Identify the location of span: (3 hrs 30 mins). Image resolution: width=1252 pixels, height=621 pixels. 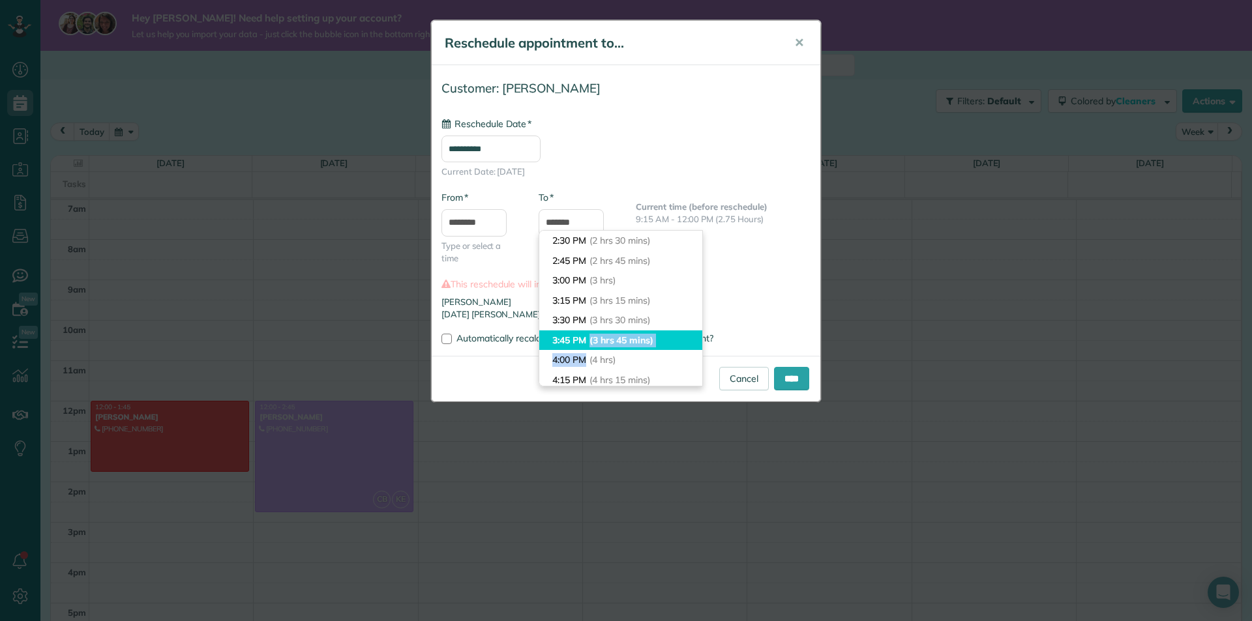
(619, 320).